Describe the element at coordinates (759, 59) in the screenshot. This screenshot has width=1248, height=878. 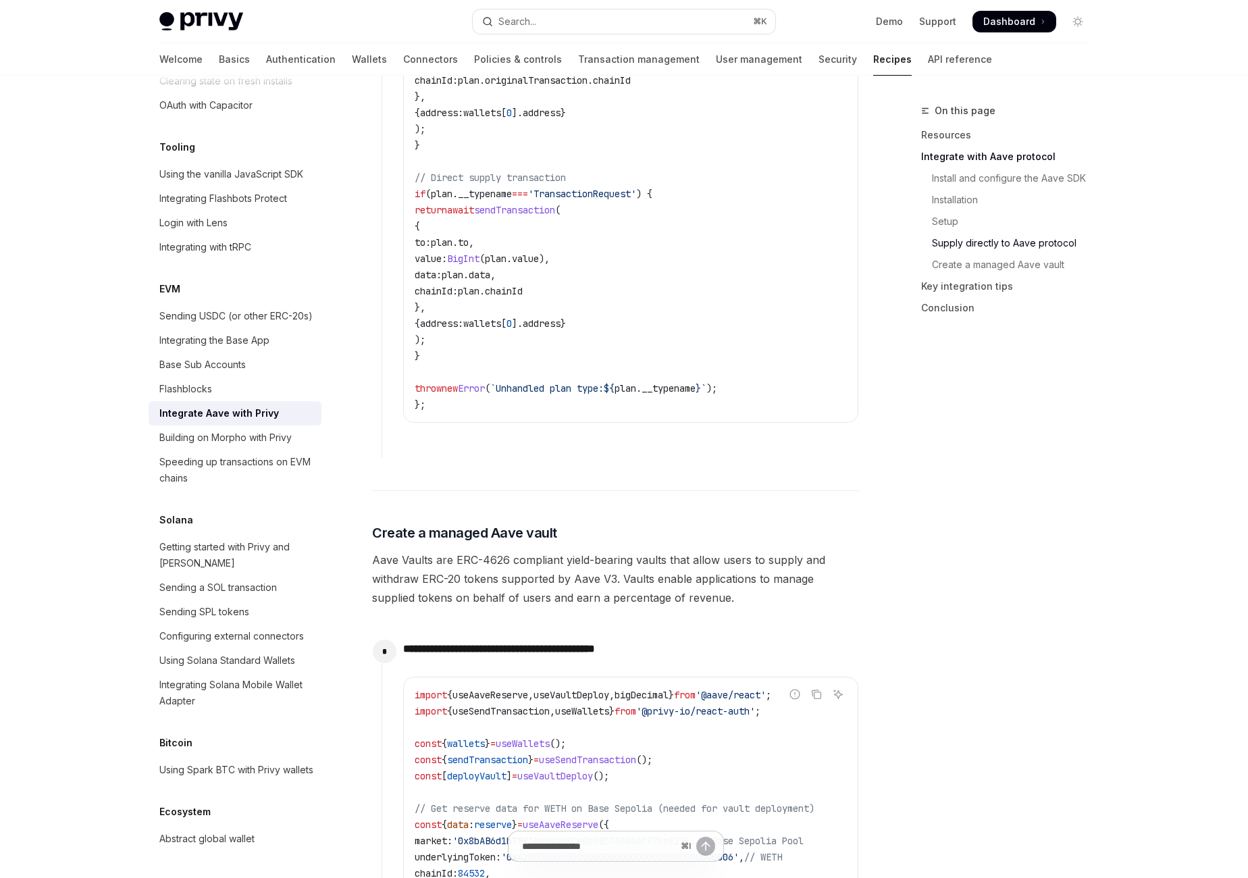
I see `a: User management` at that location.